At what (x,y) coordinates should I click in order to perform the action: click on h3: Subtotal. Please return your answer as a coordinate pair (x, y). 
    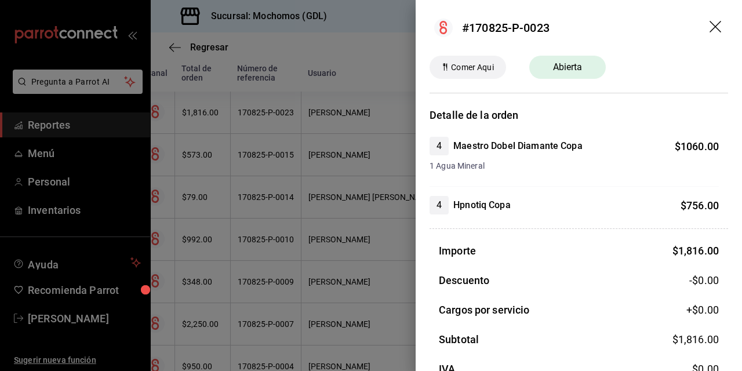
    Looking at the image, I should click on (459, 339).